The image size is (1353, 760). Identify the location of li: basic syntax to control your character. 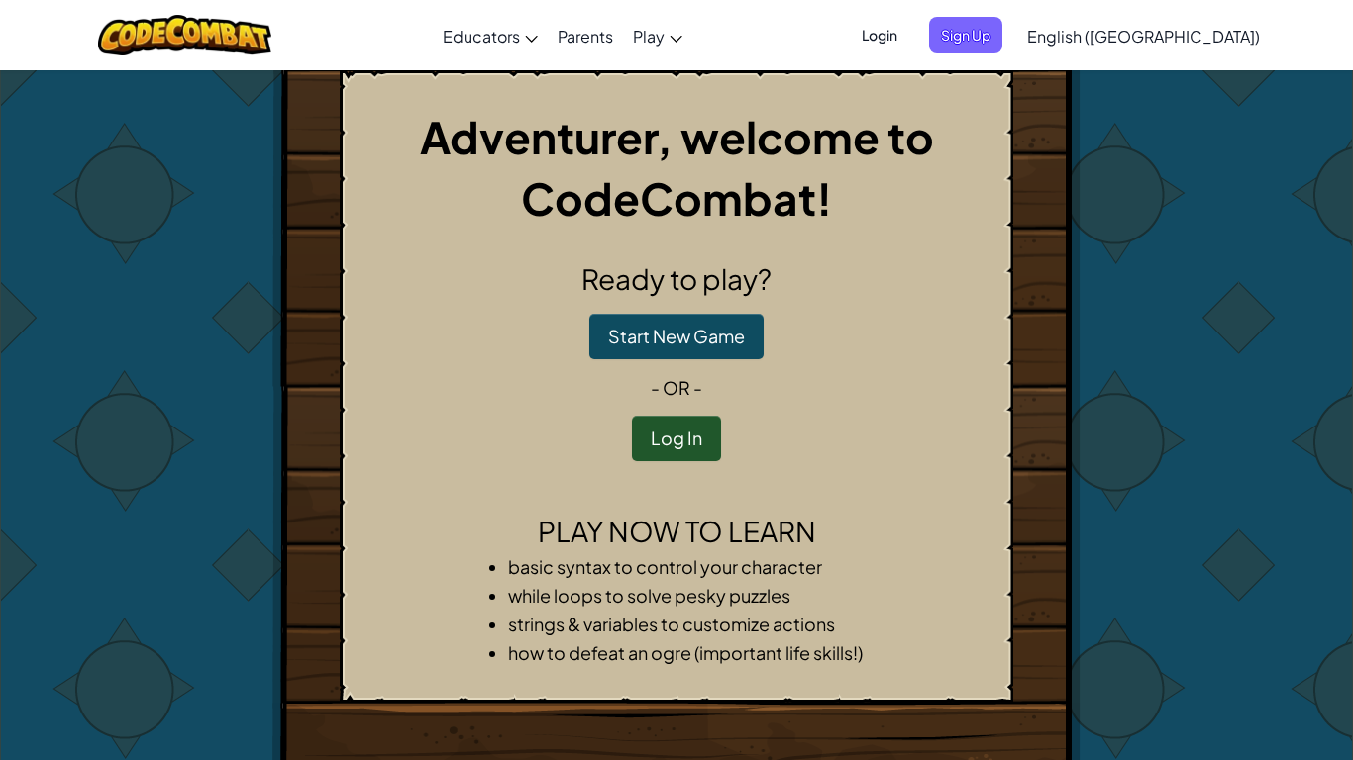
(696, 566).